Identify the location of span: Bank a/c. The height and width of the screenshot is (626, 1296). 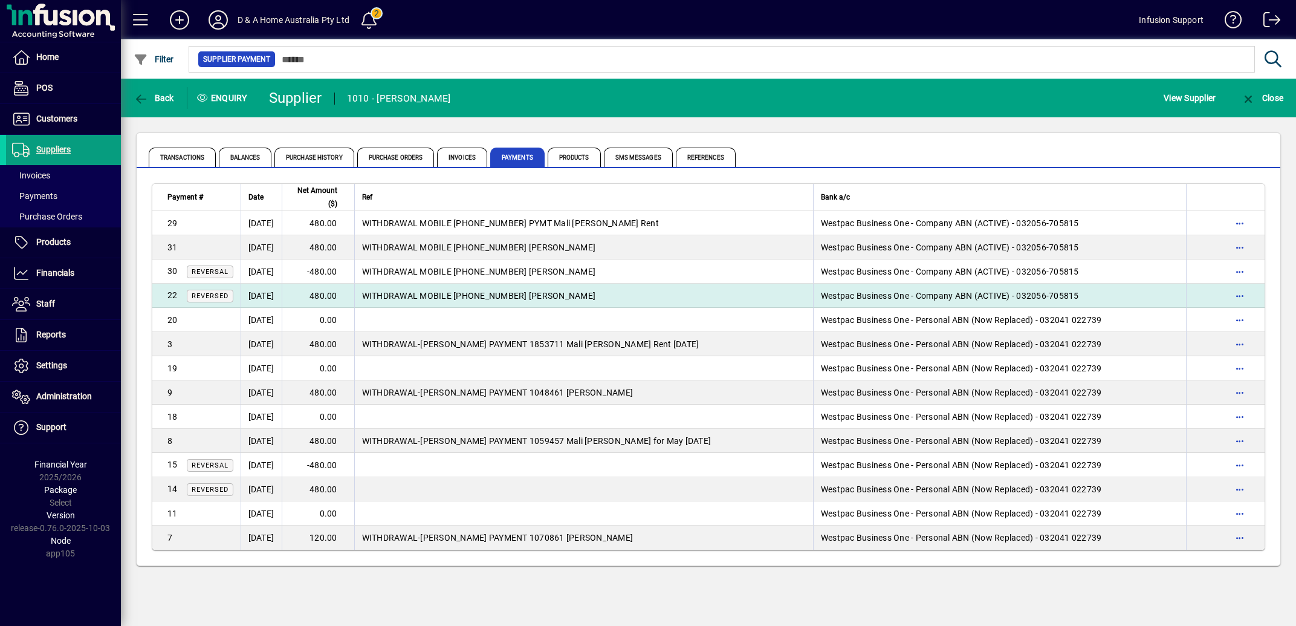
(835, 197).